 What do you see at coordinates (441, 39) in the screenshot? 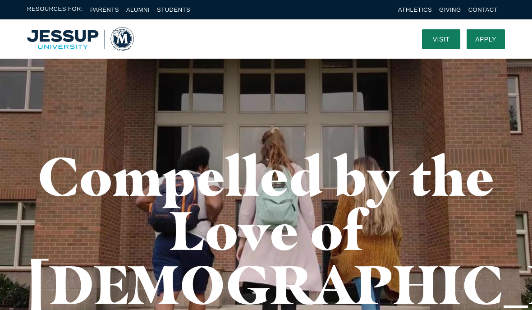
I see `a: Visit` at bounding box center [441, 39].